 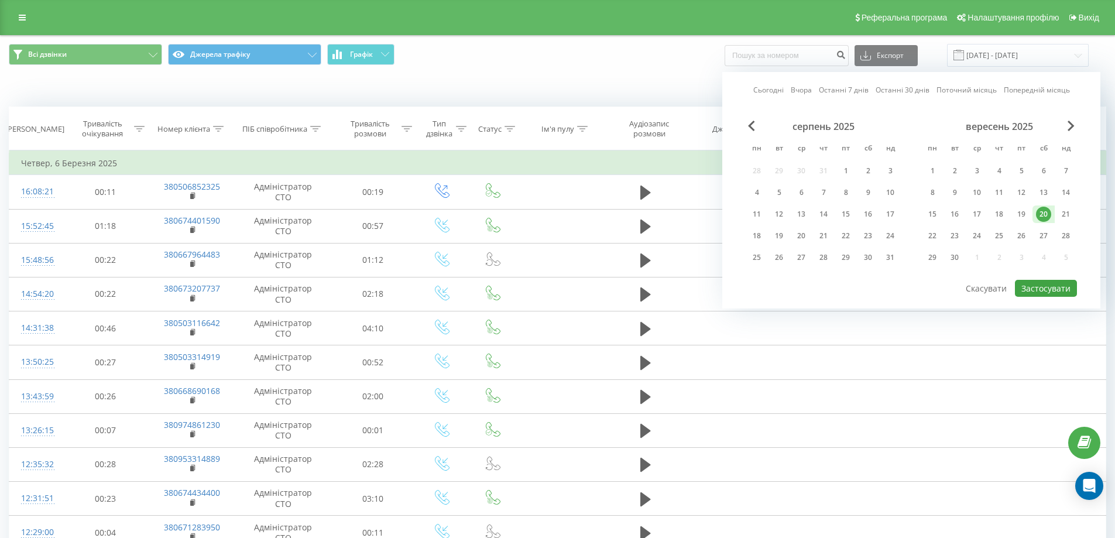 What do you see at coordinates (245, 54) in the screenshot?
I see `button: Джерела трафіку` at bounding box center [245, 54].